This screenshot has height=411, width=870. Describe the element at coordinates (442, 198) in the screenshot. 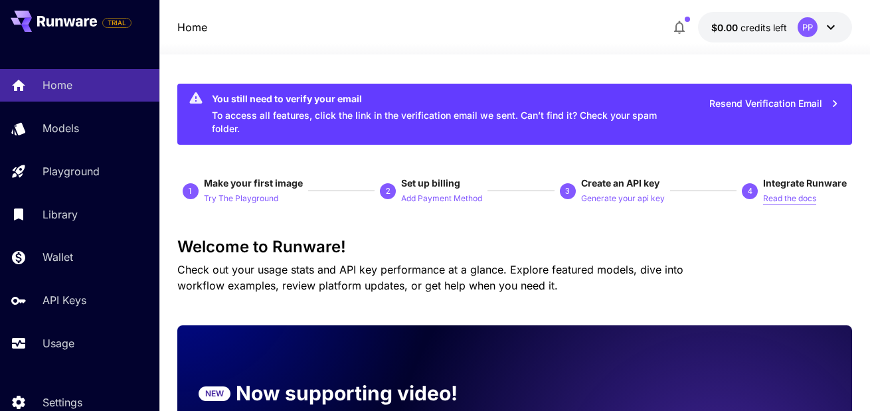

I see `button: Add Payment Method` at that location.